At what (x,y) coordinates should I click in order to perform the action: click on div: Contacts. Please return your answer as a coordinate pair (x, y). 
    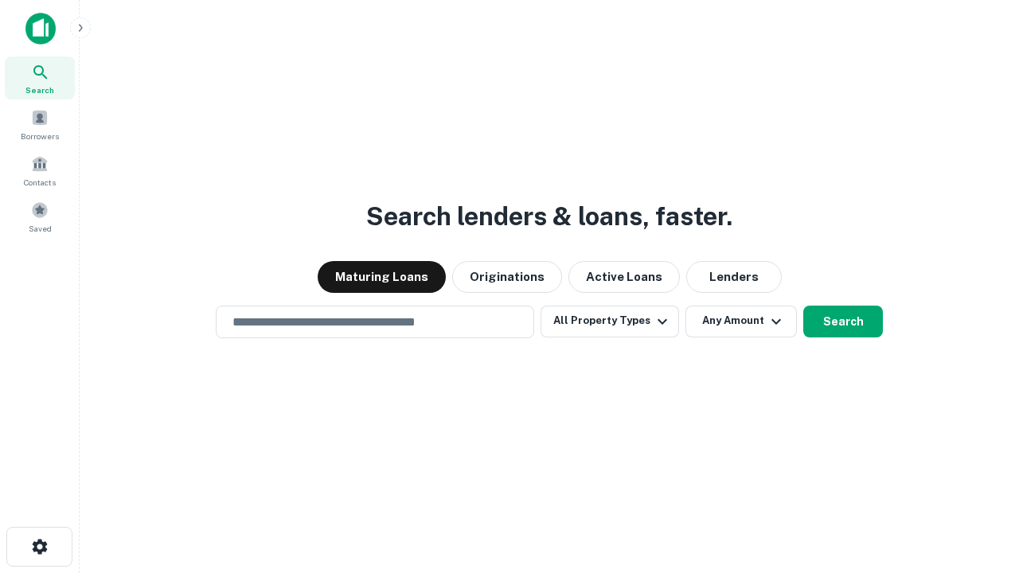
    Looking at the image, I should click on (40, 170).